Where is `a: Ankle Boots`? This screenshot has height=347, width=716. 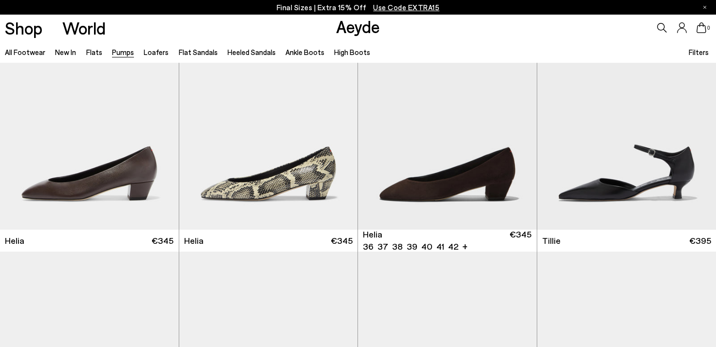 a: Ankle Boots is located at coordinates (305, 52).